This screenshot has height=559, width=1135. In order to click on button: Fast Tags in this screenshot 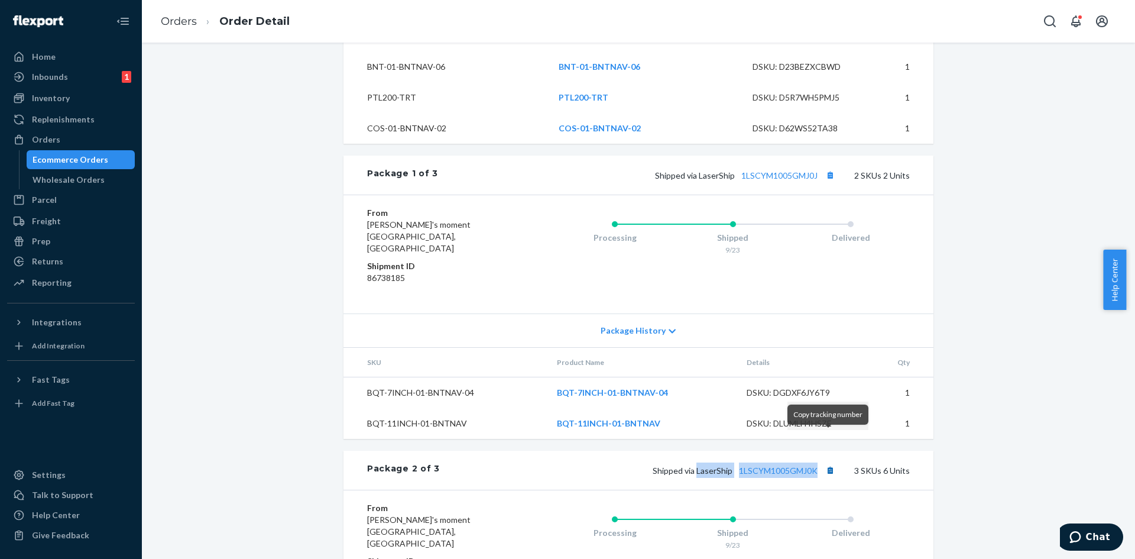, I will do `click(71, 380)`.